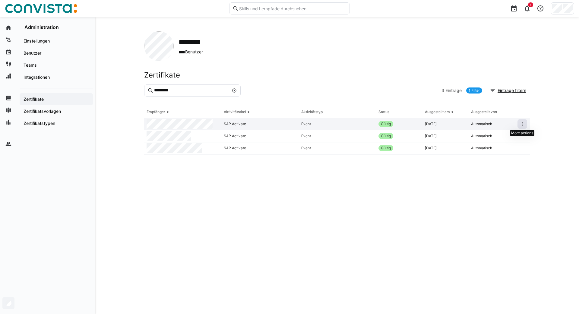 This screenshot has height=314, width=579. Describe the element at coordinates (474, 90) in the screenshot. I see `a: 1 Filter` at that location.